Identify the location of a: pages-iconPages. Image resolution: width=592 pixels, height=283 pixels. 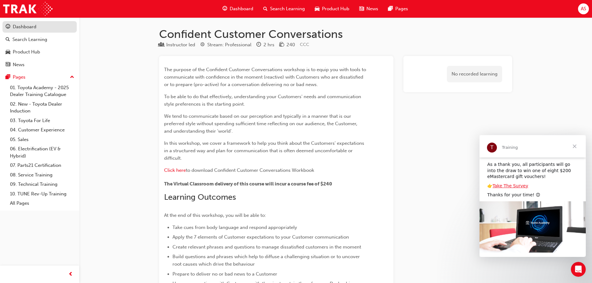
(398, 9).